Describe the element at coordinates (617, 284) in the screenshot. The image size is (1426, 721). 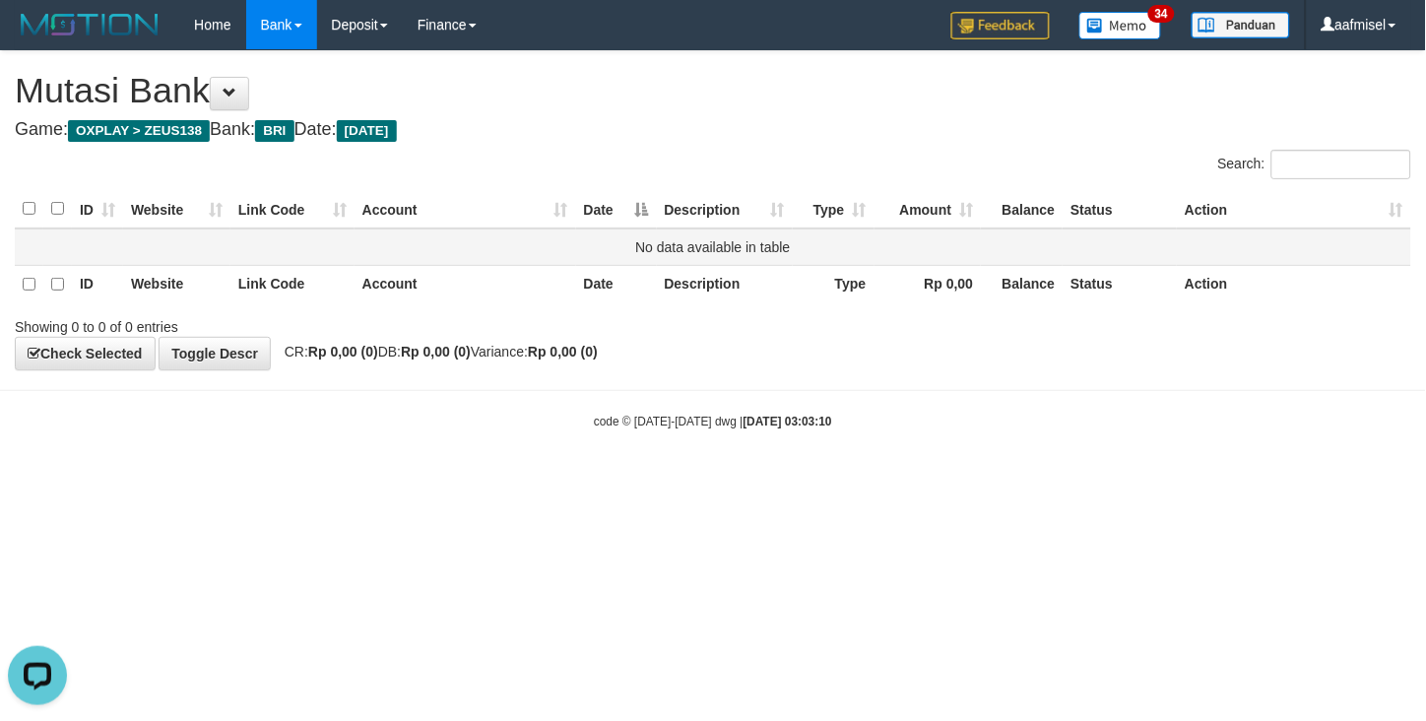
I see `th: Date` at that location.